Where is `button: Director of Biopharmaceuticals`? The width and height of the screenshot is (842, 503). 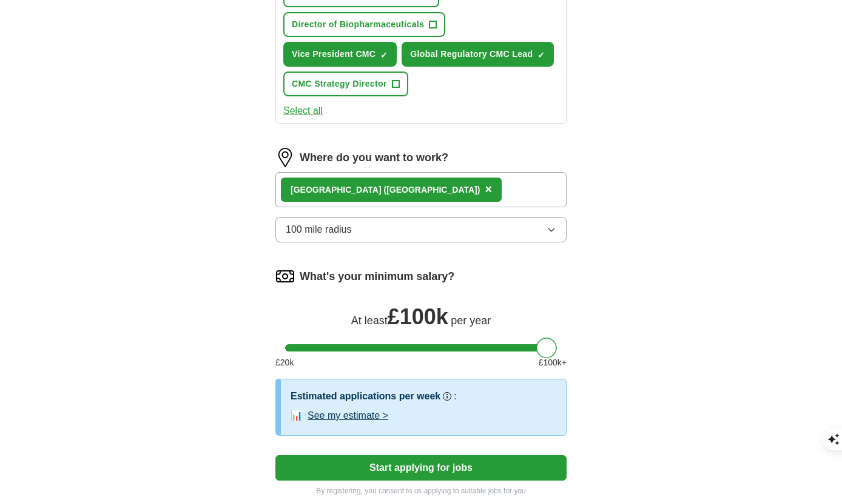 button: Director of Biopharmaceuticals is located at coordinates (364, 24).